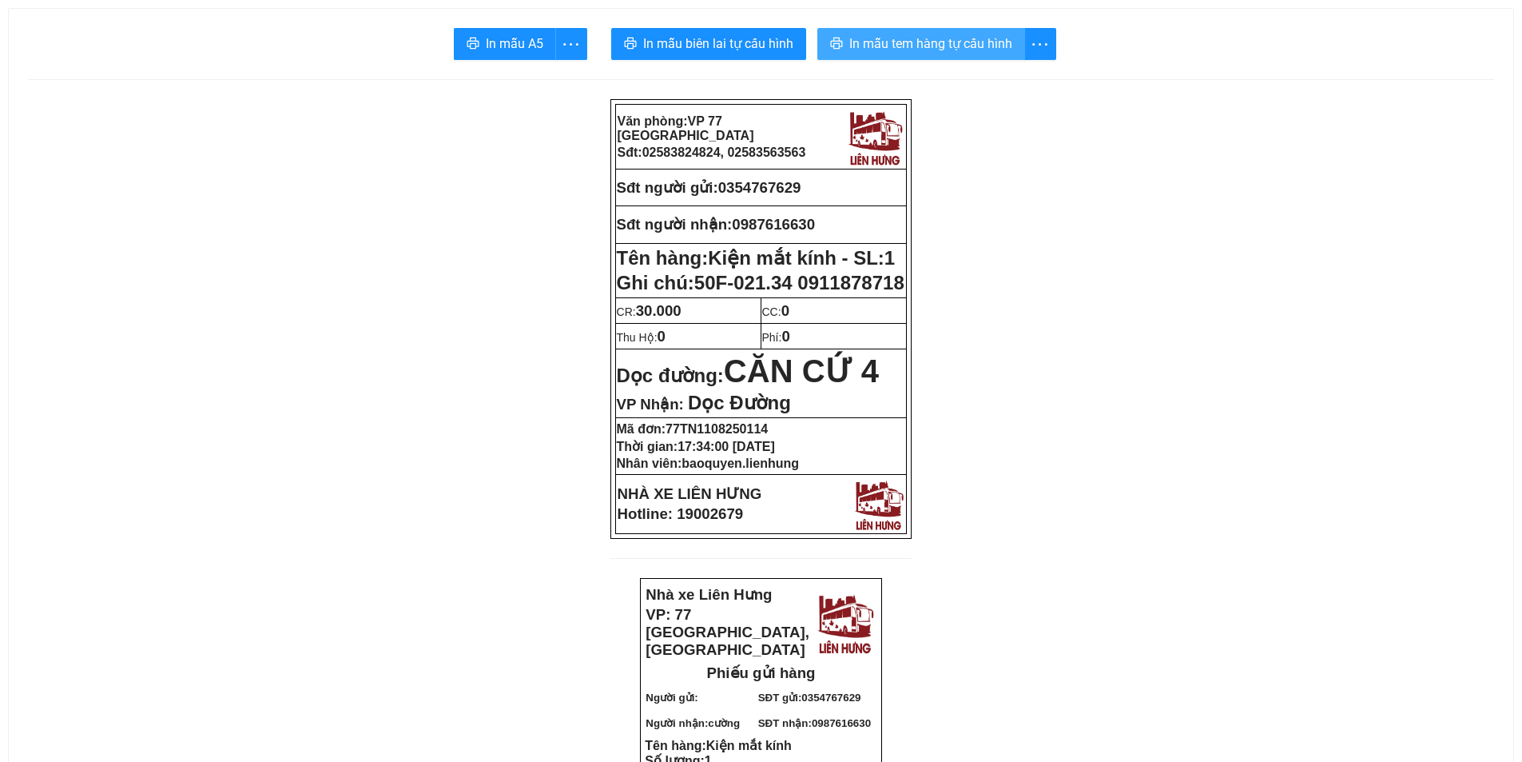  What do you see at coordinates (708, 463) in the screenshot?
I see `strong: Nhân viên:` at bounding box center [708, 463].